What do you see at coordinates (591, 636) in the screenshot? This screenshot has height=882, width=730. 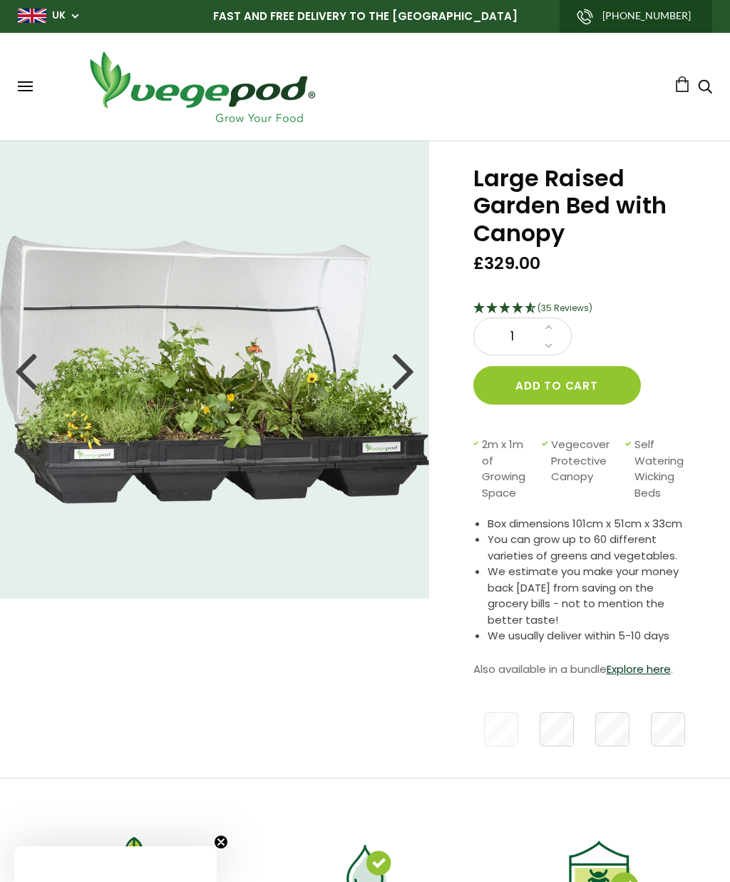 I see `li: We usually deliver within 5-10 days` at bounding box center [591, 636].